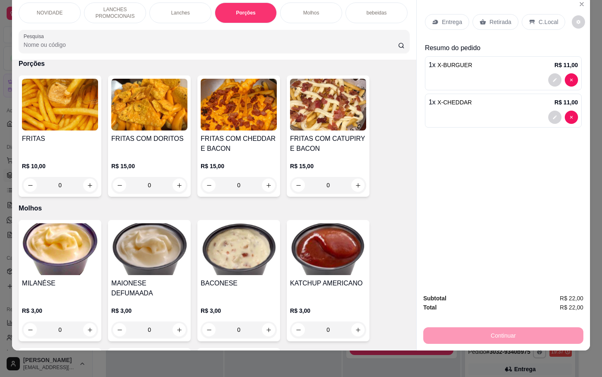 The image size is (602, 377). I want to click on span: X-BURGUER, so click(455, 65).